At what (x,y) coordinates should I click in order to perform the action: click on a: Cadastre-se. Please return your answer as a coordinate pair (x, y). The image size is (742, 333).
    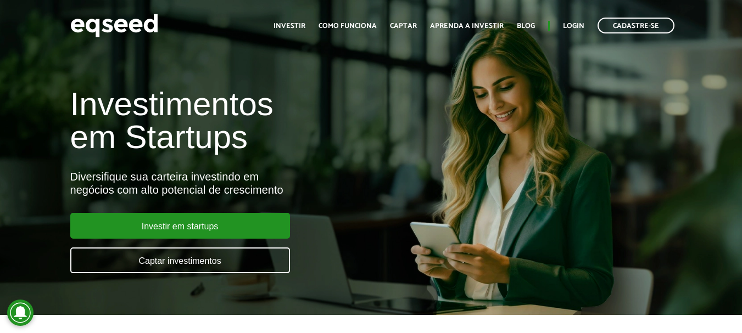
    Looking at the image, I should click on (636, 25).